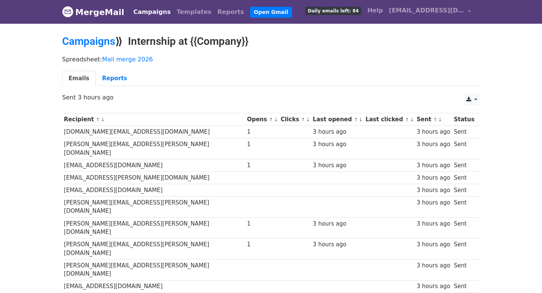  What do you see at coordinates (271, 59) in the screenshot?
I see `p: Spreadsheet:` at bounding box center [271, 59].